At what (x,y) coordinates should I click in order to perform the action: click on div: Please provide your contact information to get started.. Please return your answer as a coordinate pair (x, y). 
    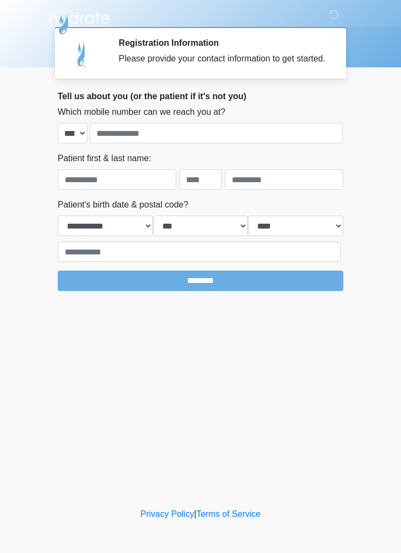
    Looking at the image, I should click on (223, 59).